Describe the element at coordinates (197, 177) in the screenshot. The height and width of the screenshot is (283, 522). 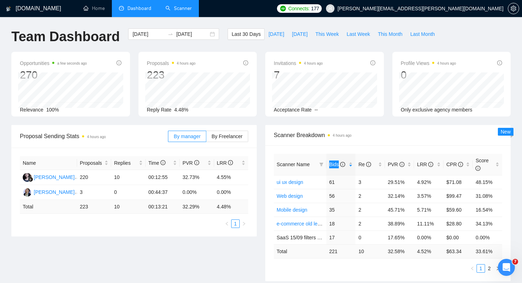
I see `td: 32.73%` at that location.